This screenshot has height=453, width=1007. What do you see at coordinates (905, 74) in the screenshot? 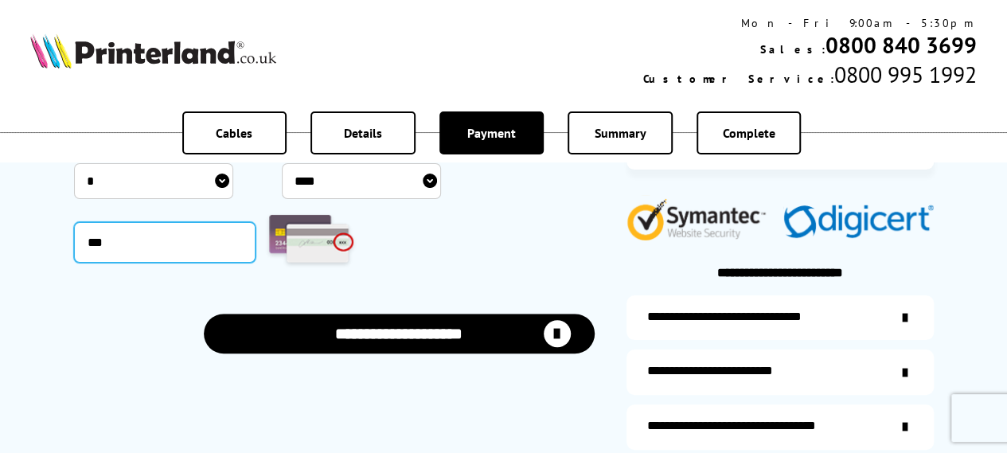
I see `span: 0800 995 1992` at bounding box center [905, 74].